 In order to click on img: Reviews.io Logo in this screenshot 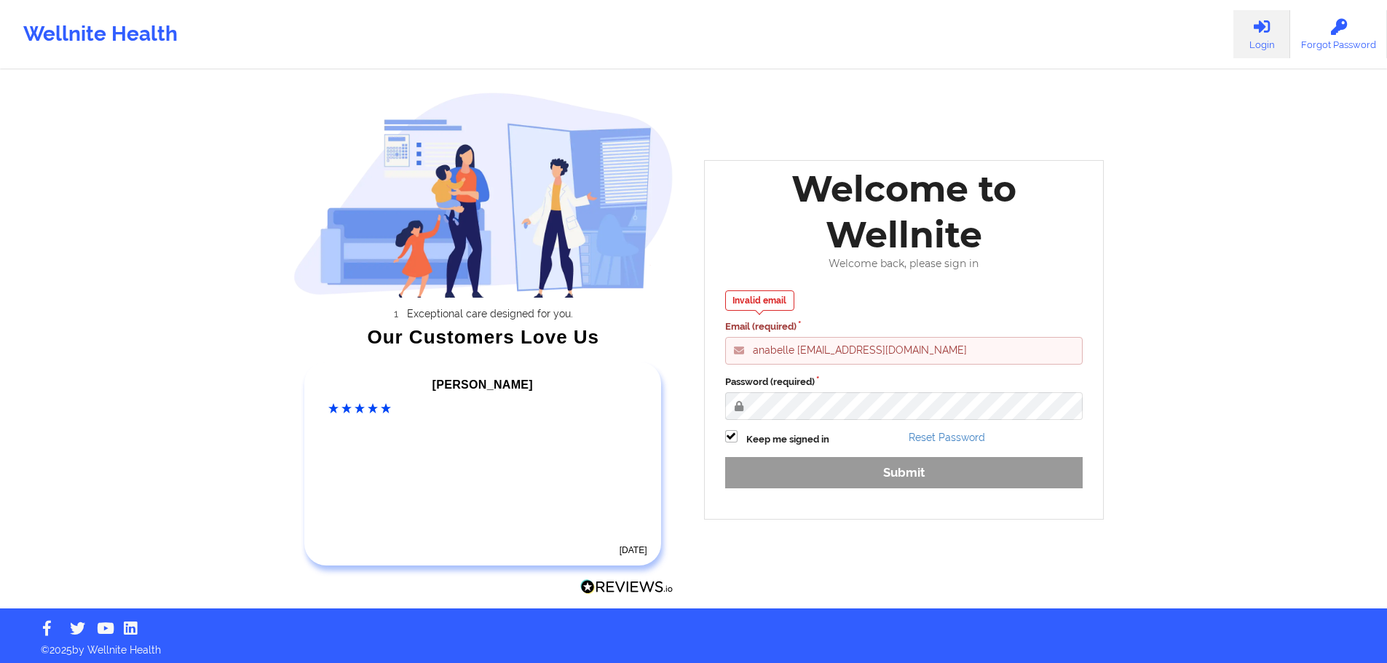, I will do `click(627, 587)`.